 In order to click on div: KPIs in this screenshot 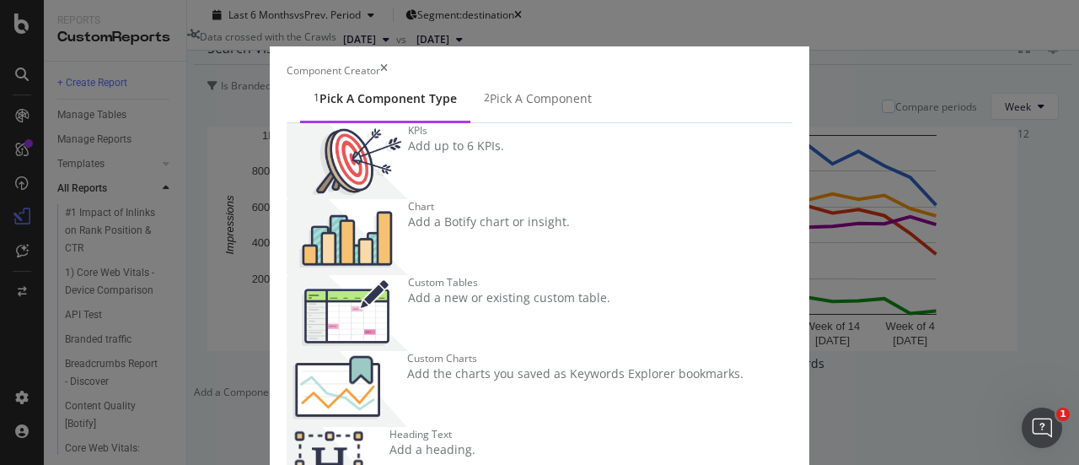, I will do `click(456, 130)`.